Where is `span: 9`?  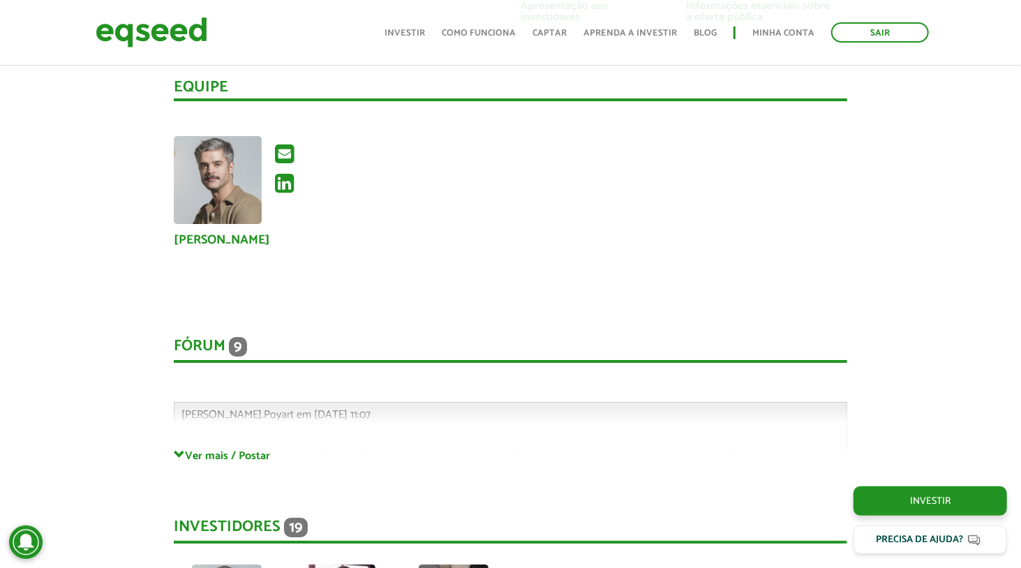 span: 9 is located at coordinates (238, 347).